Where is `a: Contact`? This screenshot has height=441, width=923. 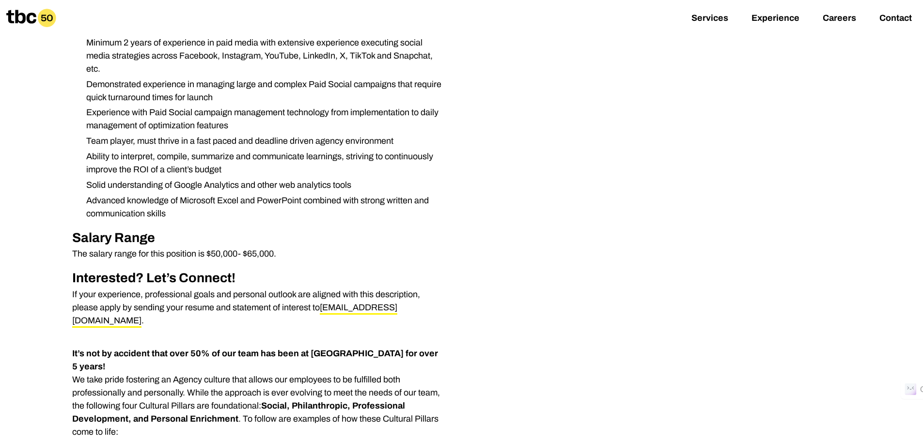 a: Contact is located at coordinates (895, 19).